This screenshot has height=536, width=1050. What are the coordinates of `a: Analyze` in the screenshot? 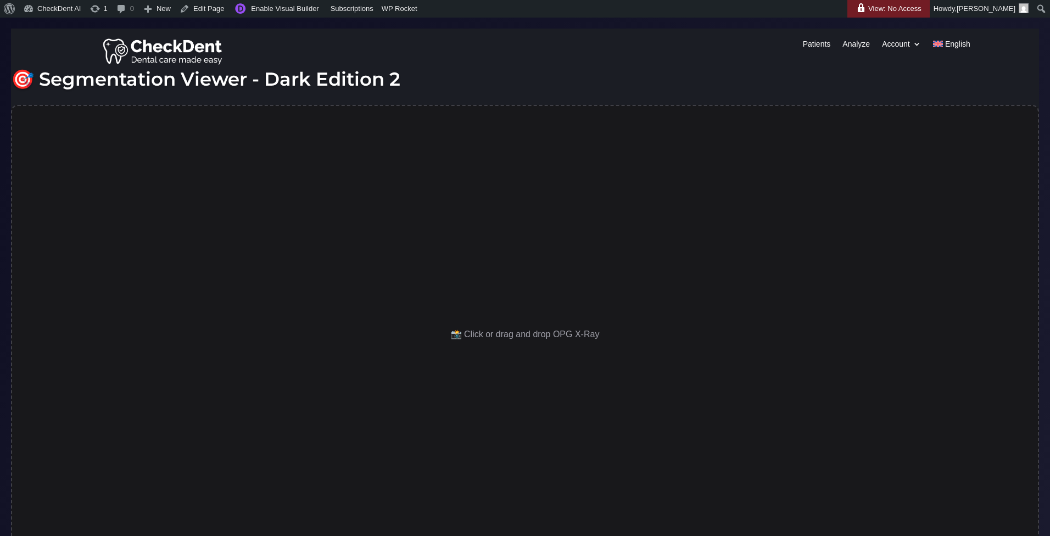 It's located at (856, 46).